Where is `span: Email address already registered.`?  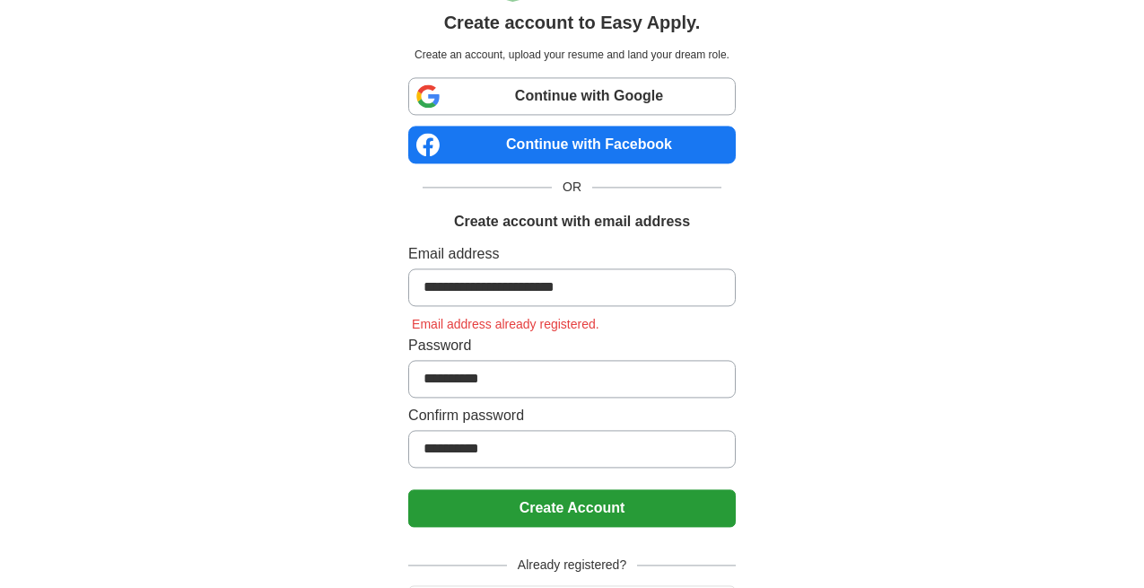 span: Email address already registered. is located at coordinates (505, 324).